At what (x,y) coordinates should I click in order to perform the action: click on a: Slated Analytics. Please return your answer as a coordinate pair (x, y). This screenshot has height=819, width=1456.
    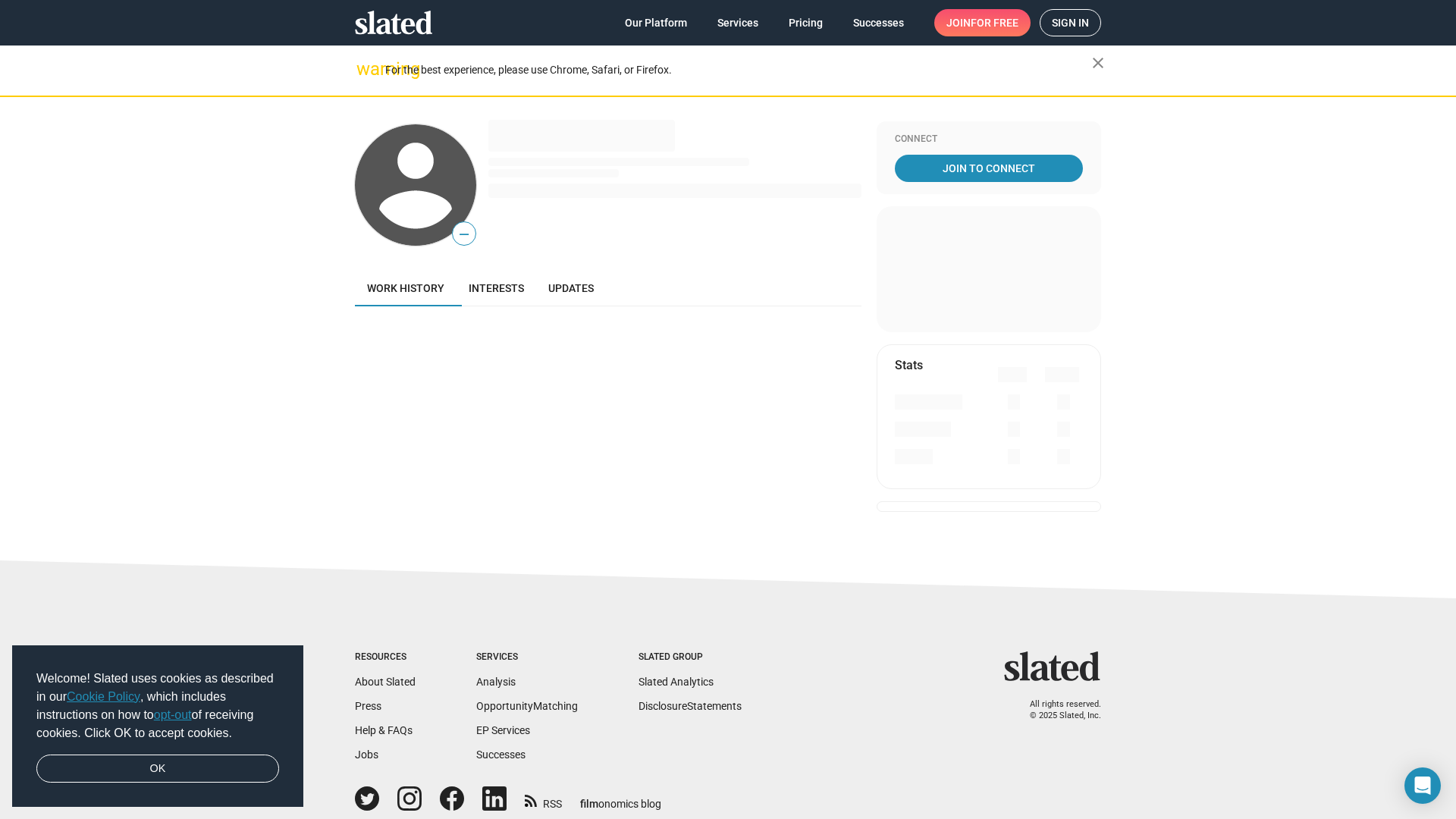
    Looking at the image, I should click on (676, 682).